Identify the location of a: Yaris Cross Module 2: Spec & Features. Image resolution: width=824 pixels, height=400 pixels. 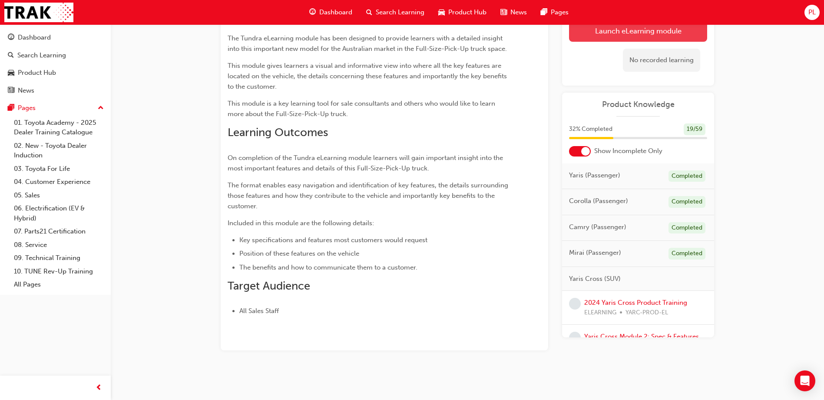
(642, 336).